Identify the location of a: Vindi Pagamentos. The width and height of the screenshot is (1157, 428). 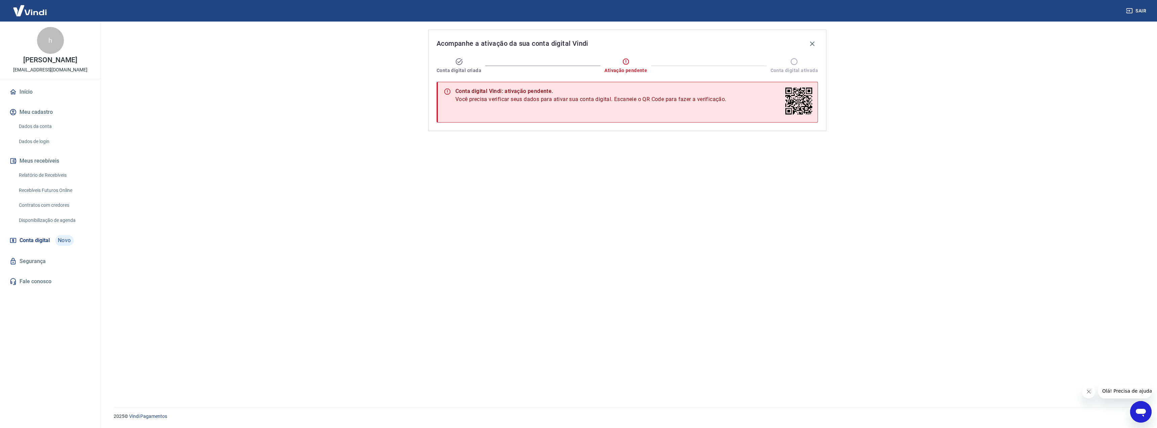
(148, 416).